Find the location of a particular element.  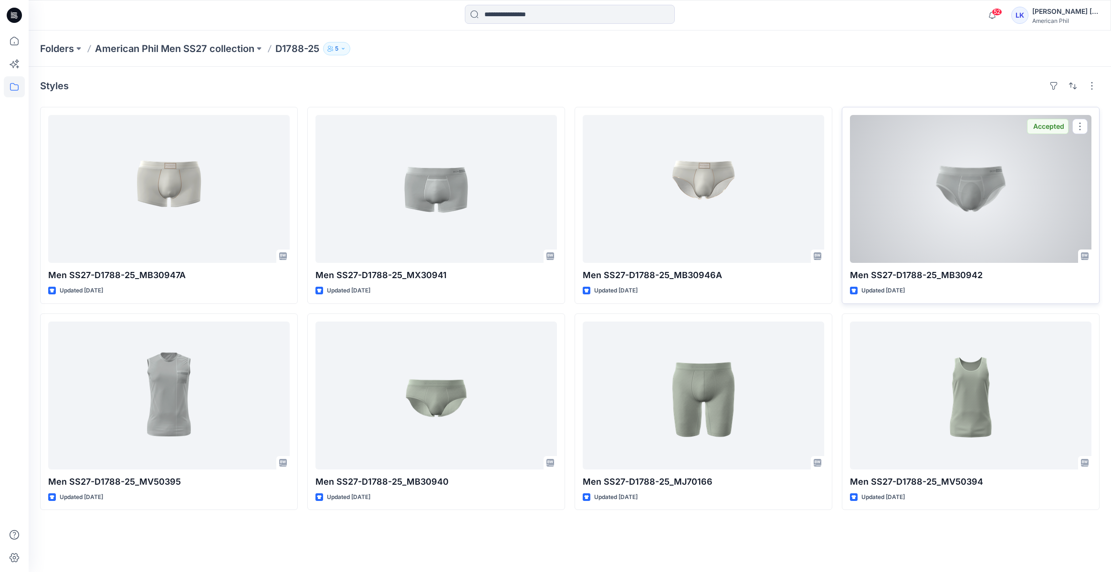

a: Men SS27-D1788-25_MJ70166 is located at coordinates (703, 395).